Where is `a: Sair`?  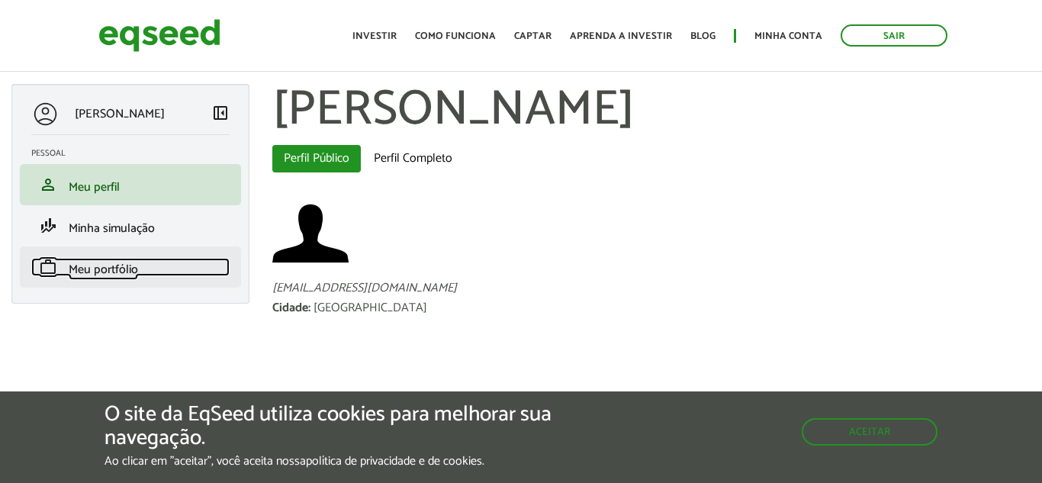
a: Sair is located at coordinates (894, 35).